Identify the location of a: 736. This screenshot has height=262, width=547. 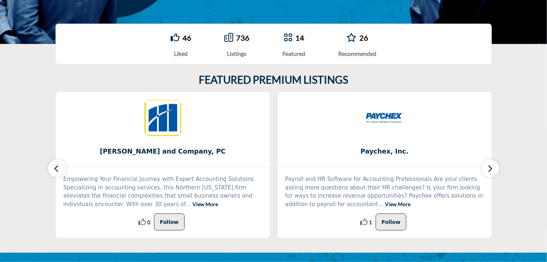
(243, 38).